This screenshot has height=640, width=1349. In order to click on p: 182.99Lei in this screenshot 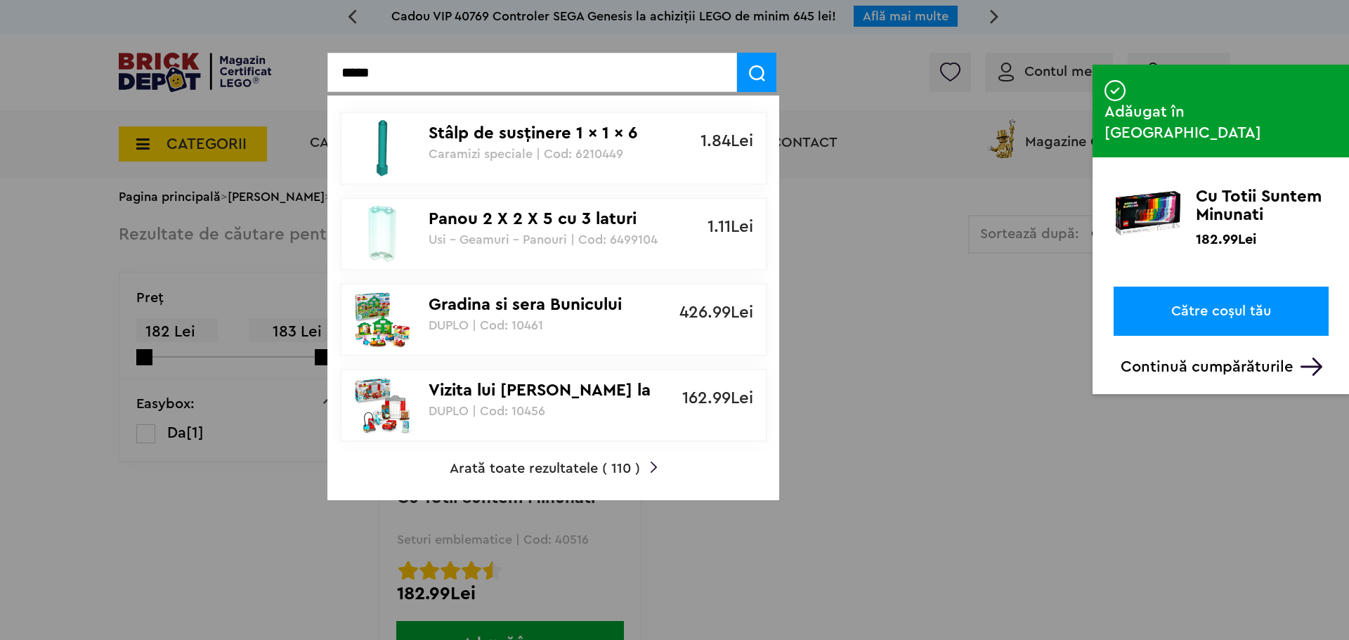, I will do `click(1226, 238)`.